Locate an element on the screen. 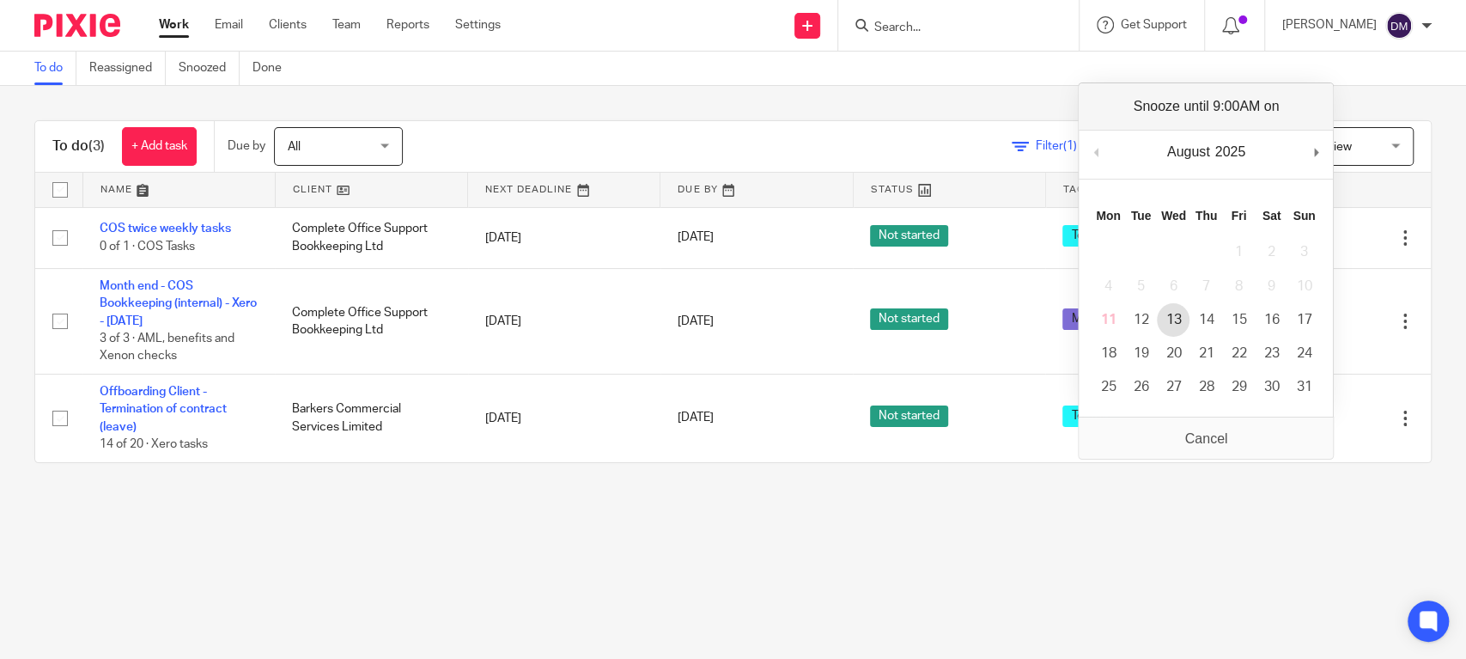  abbr: Friday is located at coordinates (1239, 216).